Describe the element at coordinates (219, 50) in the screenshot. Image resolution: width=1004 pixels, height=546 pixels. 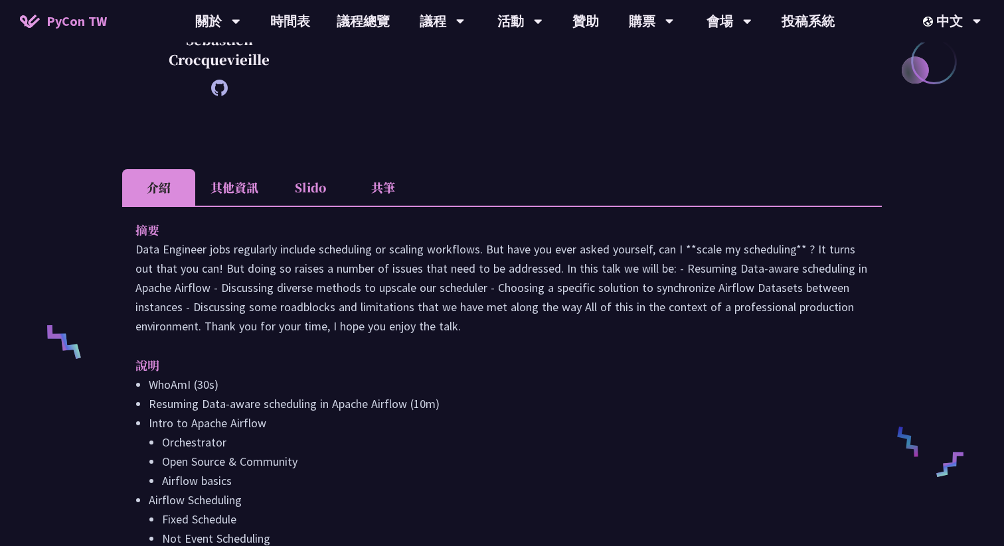
I see `p: Sebastien Crocquevieille` at that location.